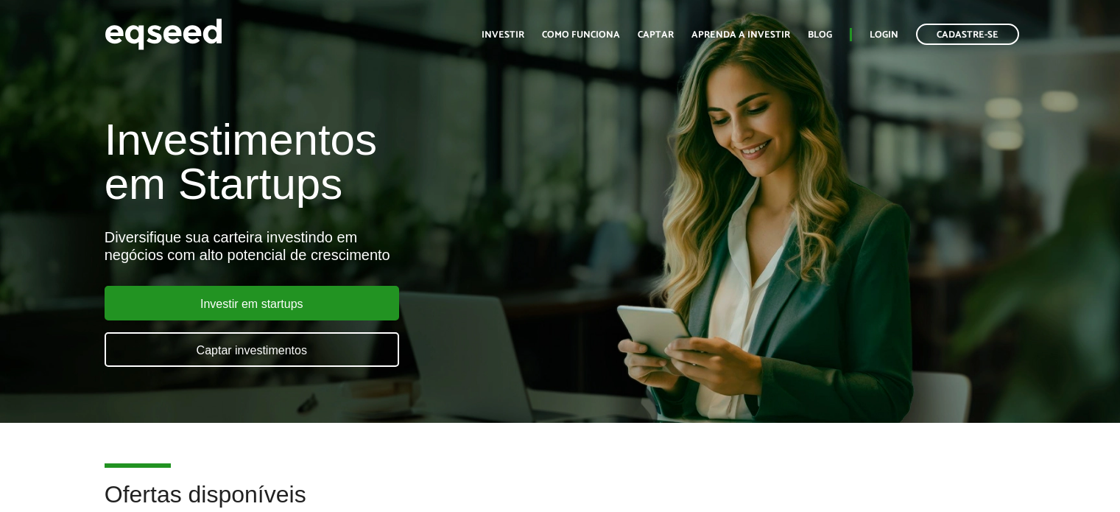  I want to click on div: Diversifique sua carteira investindo em negócios com alto potencial de crescimento, so click(373, 246).